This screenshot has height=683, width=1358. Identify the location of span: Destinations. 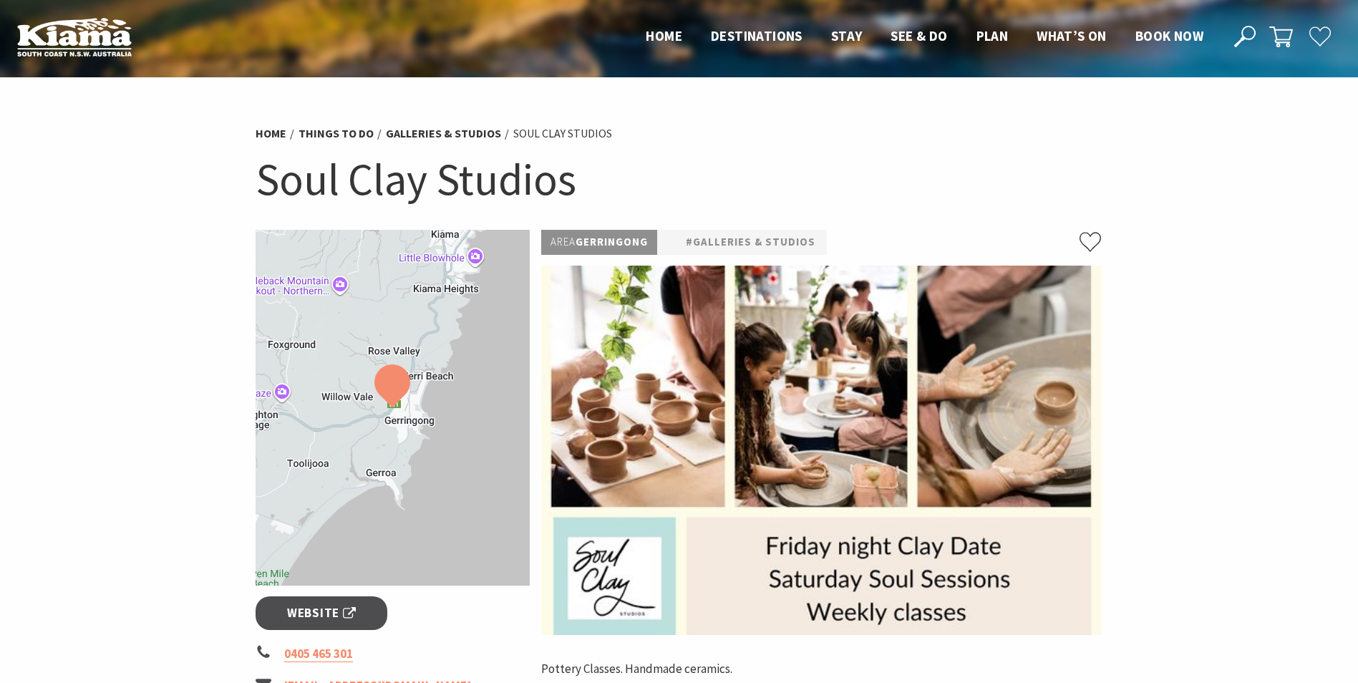
(757, 36).